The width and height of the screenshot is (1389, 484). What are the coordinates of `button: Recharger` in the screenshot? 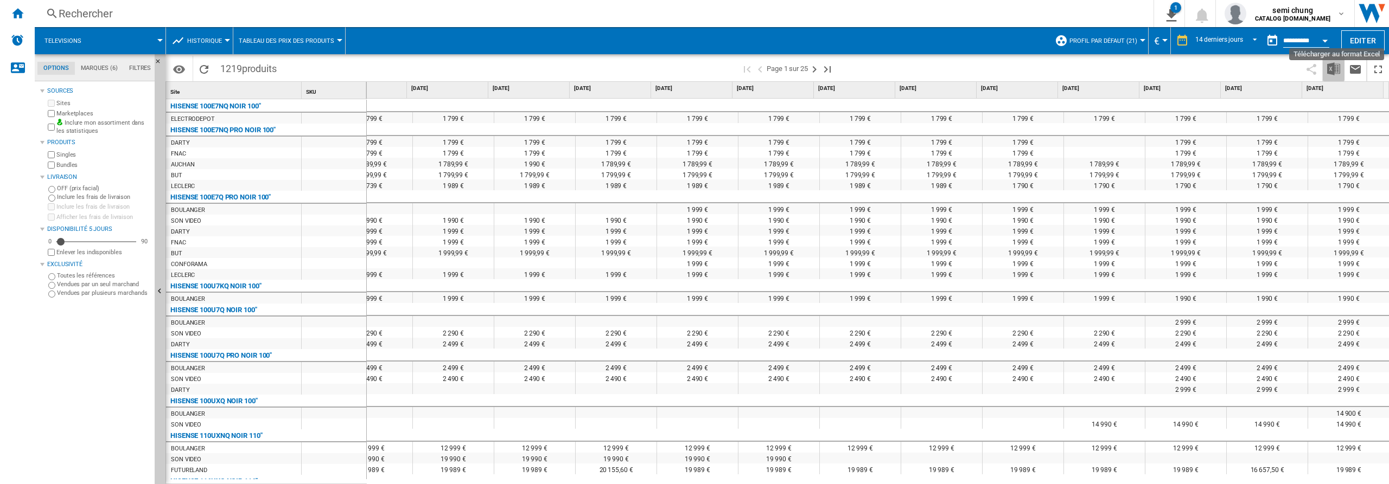 It's located at (204, 68).